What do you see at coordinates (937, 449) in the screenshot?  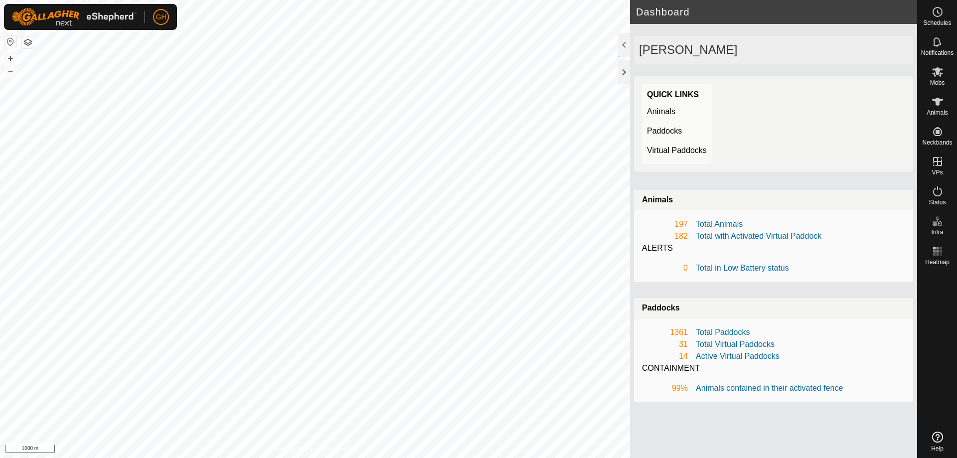 I see `span: Help` at bounding box center [937, 449].